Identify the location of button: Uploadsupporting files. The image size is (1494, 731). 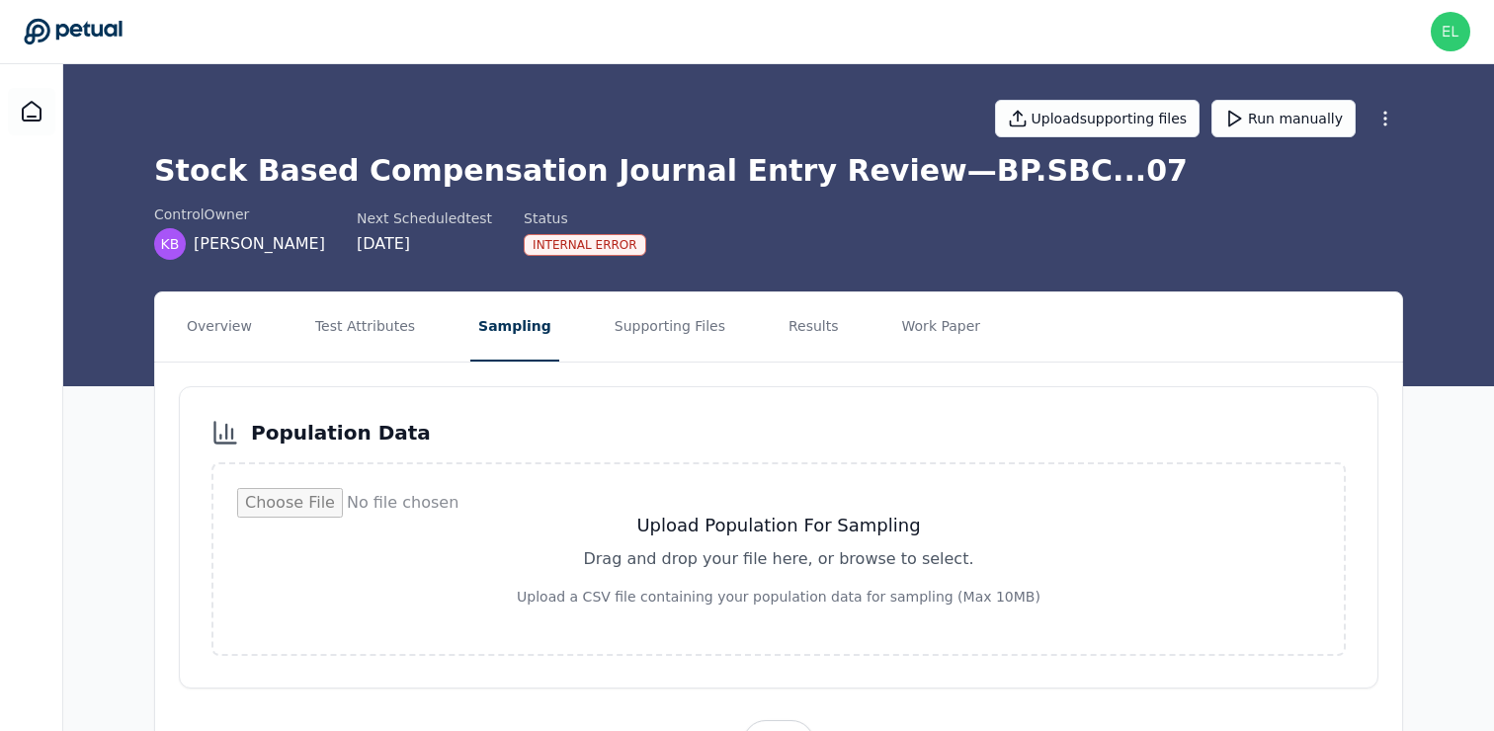
(1098, 119).